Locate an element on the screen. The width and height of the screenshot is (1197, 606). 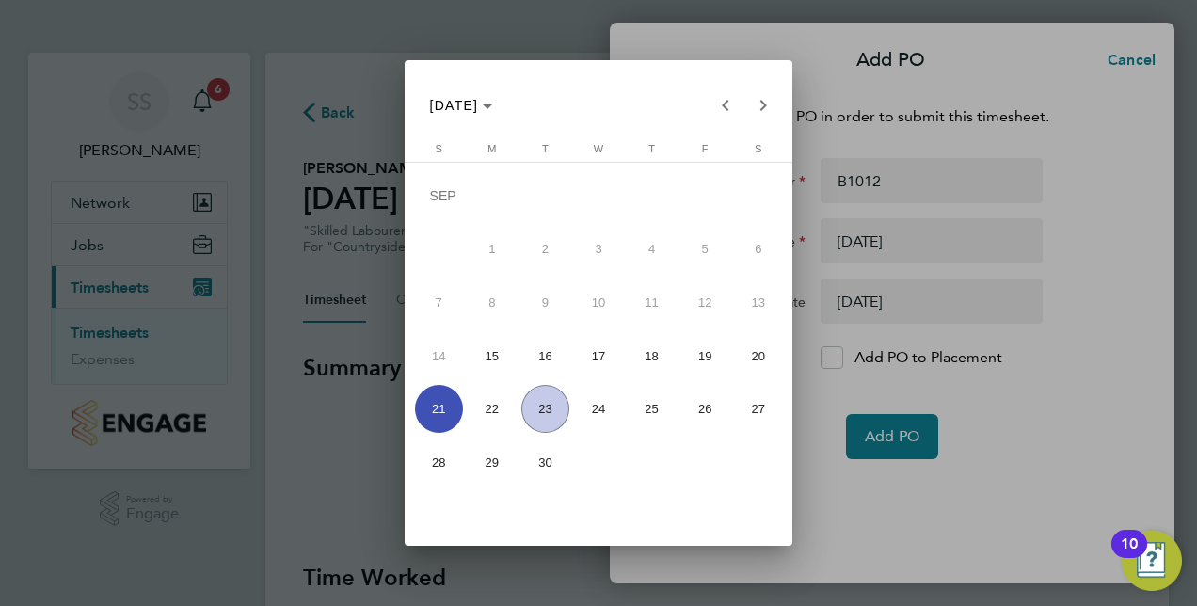
span: 4 is located at coordinates (651, 248).